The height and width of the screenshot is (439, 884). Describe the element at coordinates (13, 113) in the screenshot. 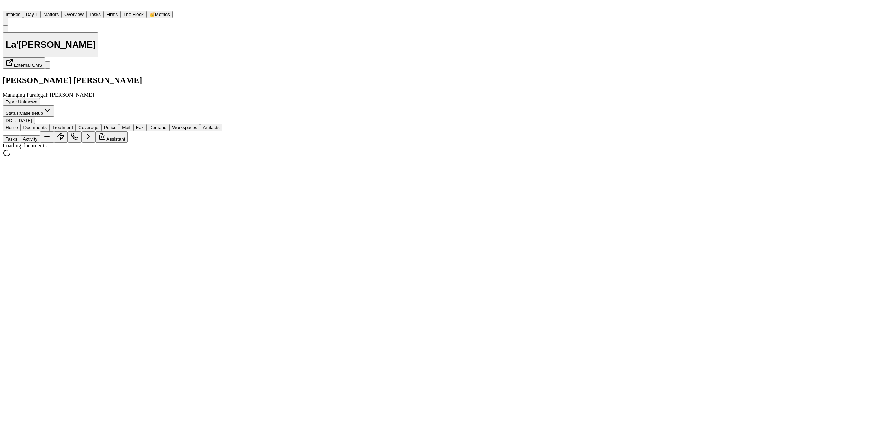

I see `span: Status:` at that location.